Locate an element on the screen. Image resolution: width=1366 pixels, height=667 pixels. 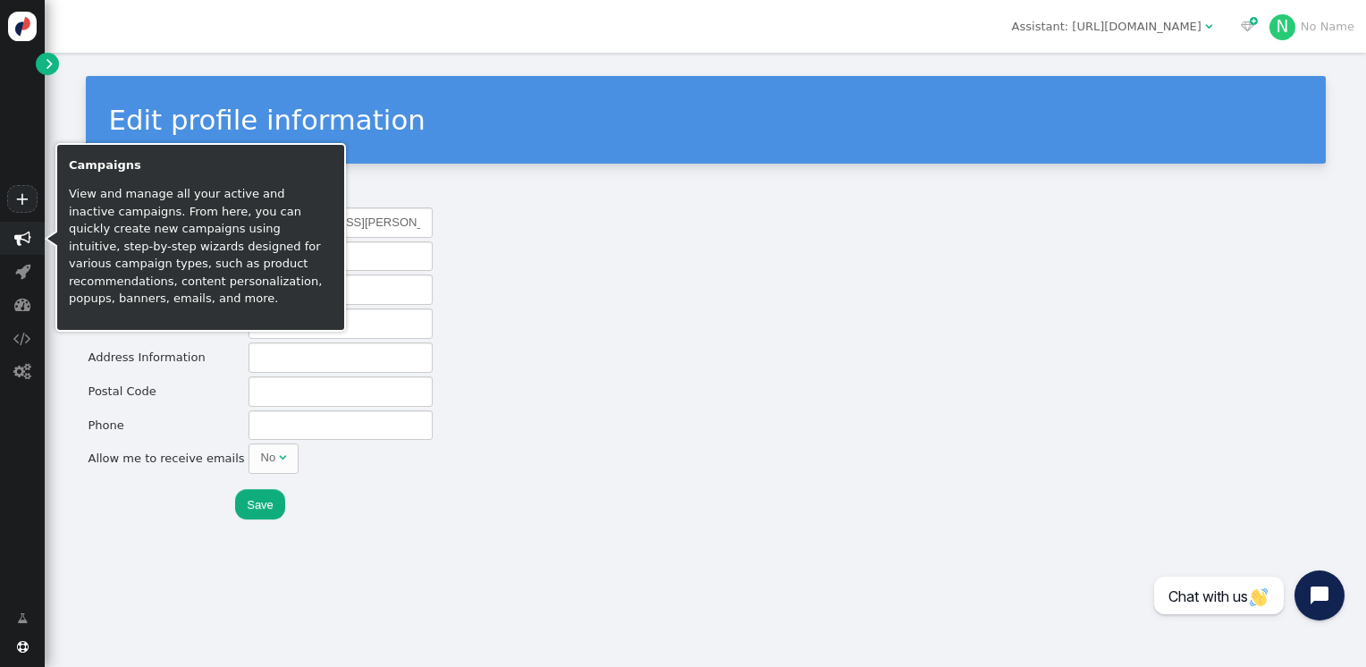
td: Address Information is located at coordinates (166, 358).